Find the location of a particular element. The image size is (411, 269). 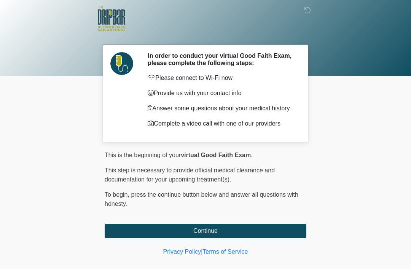

p: Answer some questions about your medical history is located at coordinates (221, 108).